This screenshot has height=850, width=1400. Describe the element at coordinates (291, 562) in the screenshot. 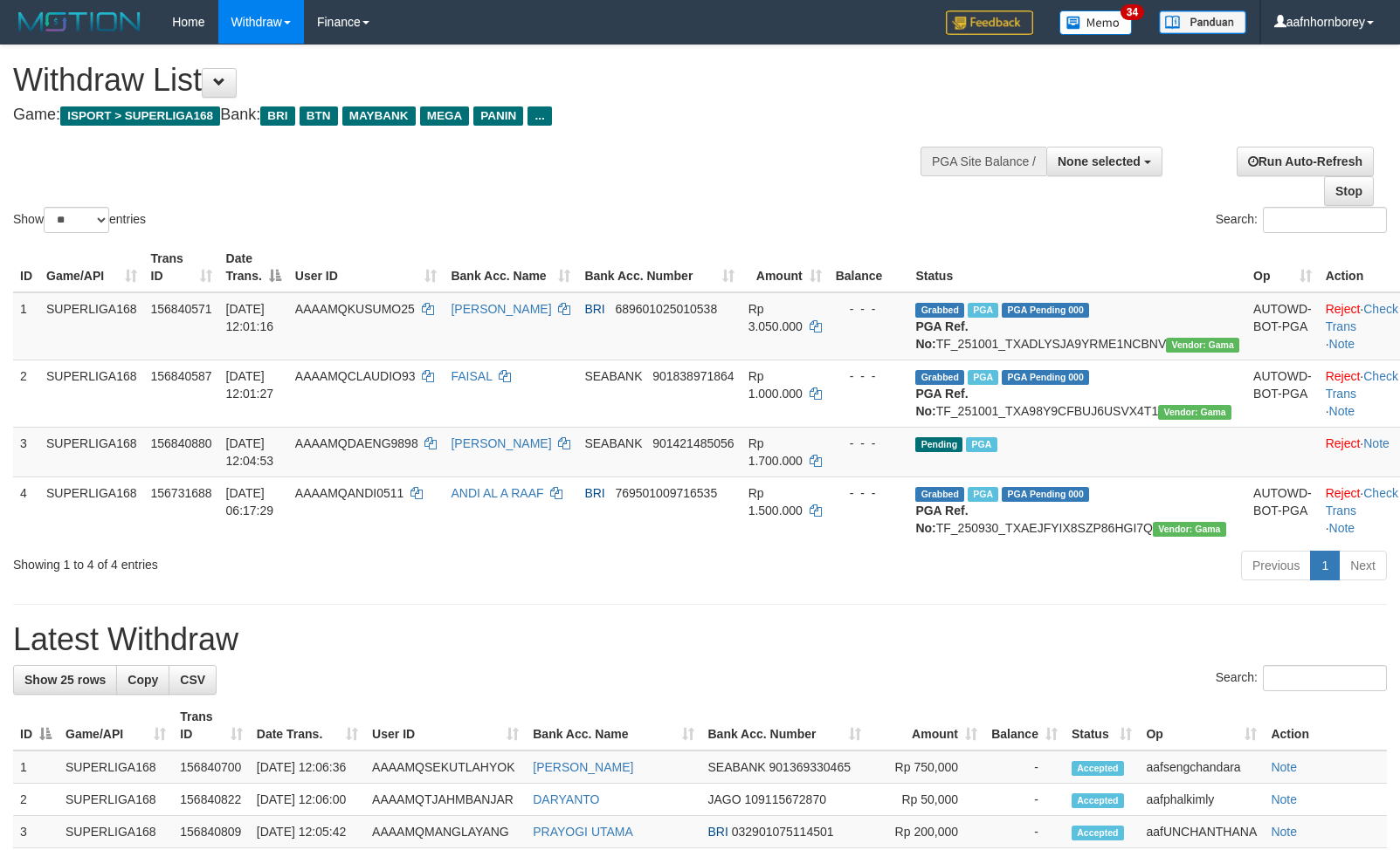

I see `div: Showing 1 to 4 of 4 entries` at that location.